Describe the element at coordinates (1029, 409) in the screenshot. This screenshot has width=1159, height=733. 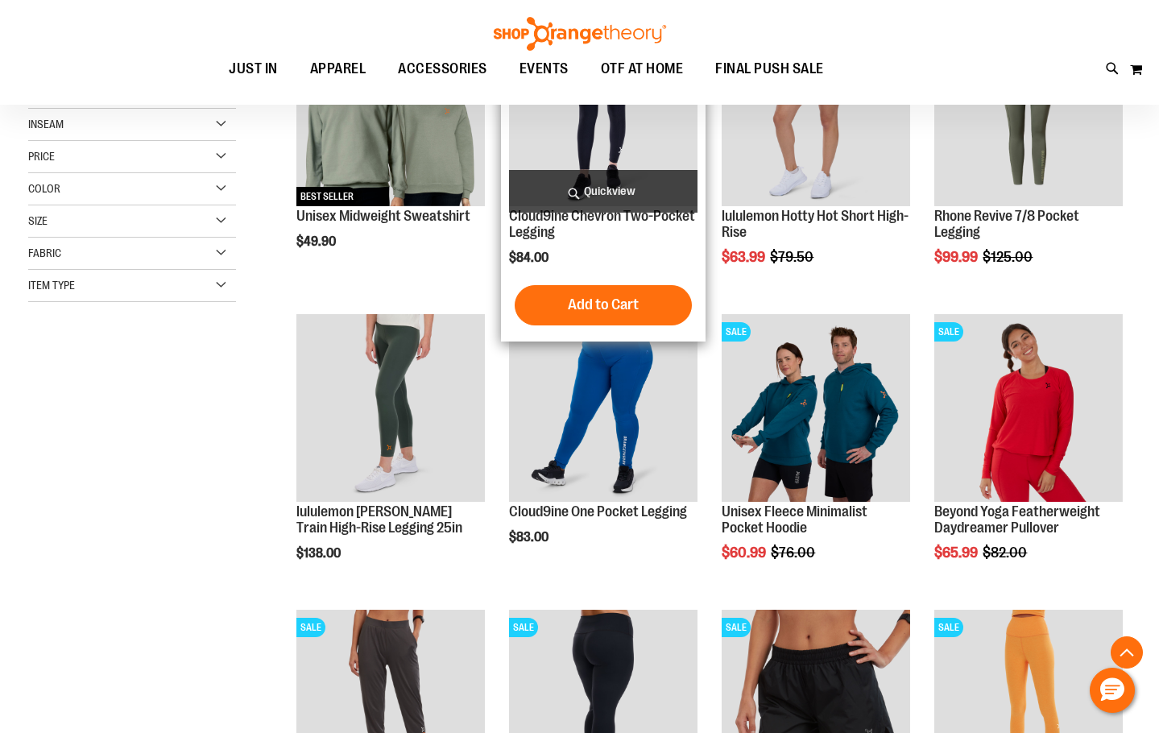
I see `a: Product image for Beyond Yoga Featherweight Daydreamer PulloverSALE` at that location.